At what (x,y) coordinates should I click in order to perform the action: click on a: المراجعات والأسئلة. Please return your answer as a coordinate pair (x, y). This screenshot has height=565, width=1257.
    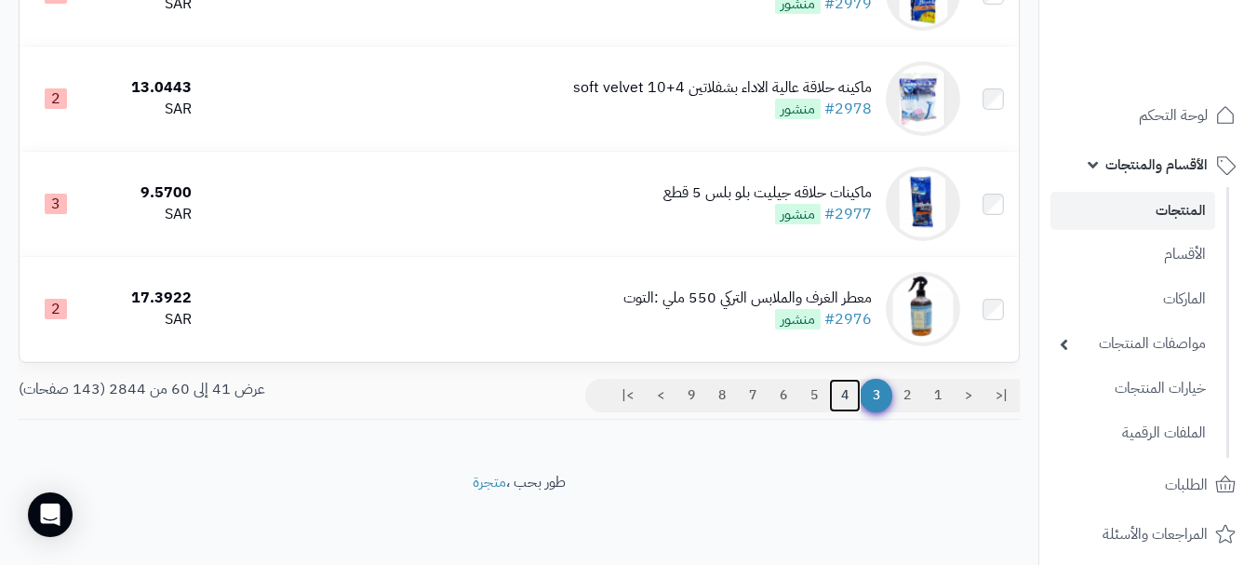
    Looking at the image, I should click on (1148, 534).